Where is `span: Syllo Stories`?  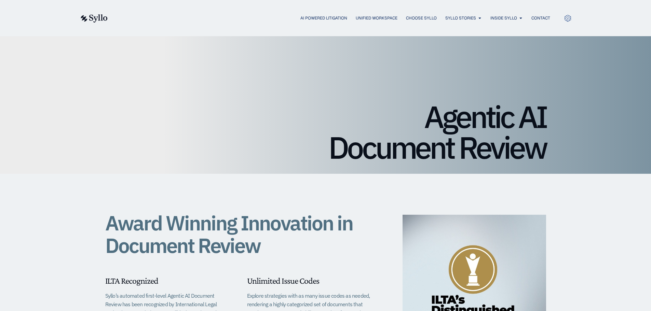
span: Syllo Stories is located at coordinates (461, 18).